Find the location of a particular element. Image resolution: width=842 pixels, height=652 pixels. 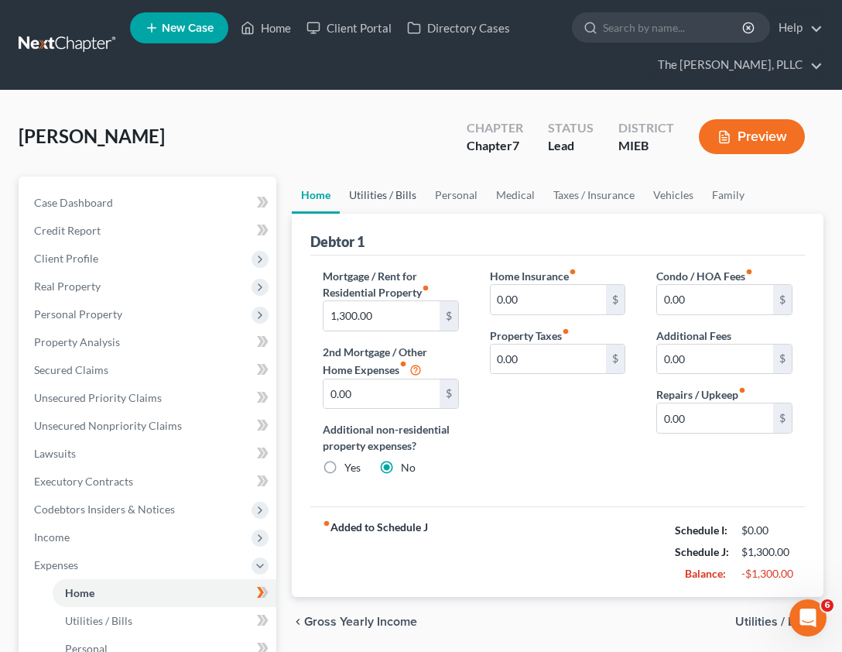

label: Mortgage / Rent for Residential Property is located at coordinates (391, 284).